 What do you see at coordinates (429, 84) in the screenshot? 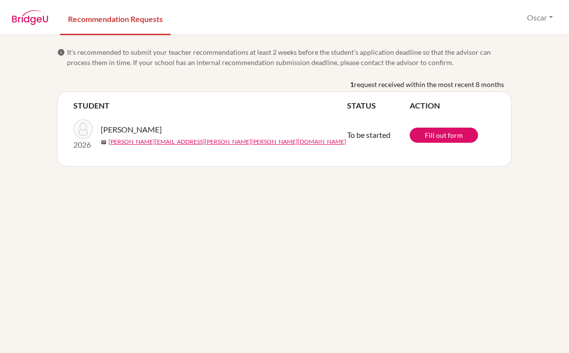
I see `span: request received within the most recent 8 months` at bounding box center [429, 84].